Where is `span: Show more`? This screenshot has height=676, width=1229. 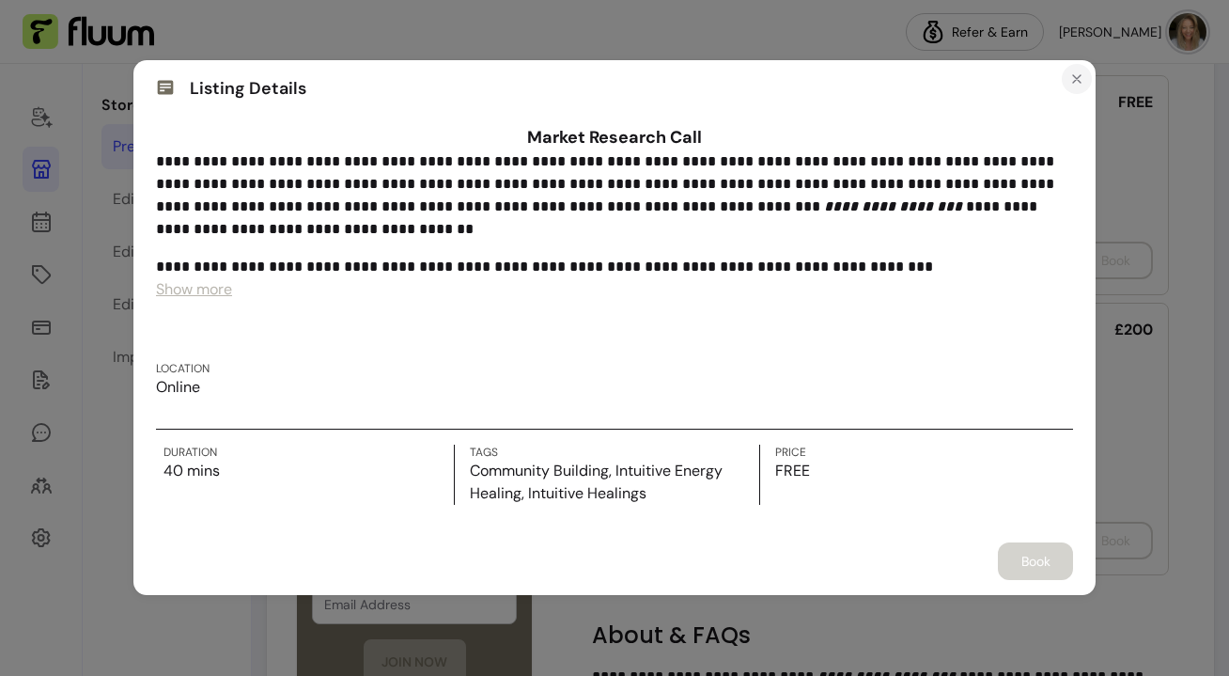
span: Show more is located at coordinates (194, 288).